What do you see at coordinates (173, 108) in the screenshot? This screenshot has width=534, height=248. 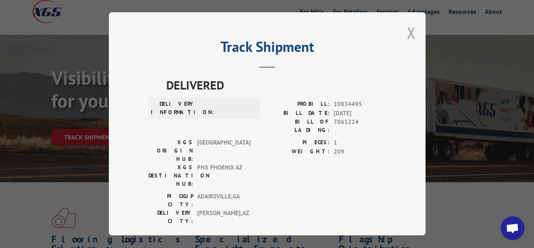 I see `label: DELIVERY INFORMATION:` at bounding box center [173, 108].